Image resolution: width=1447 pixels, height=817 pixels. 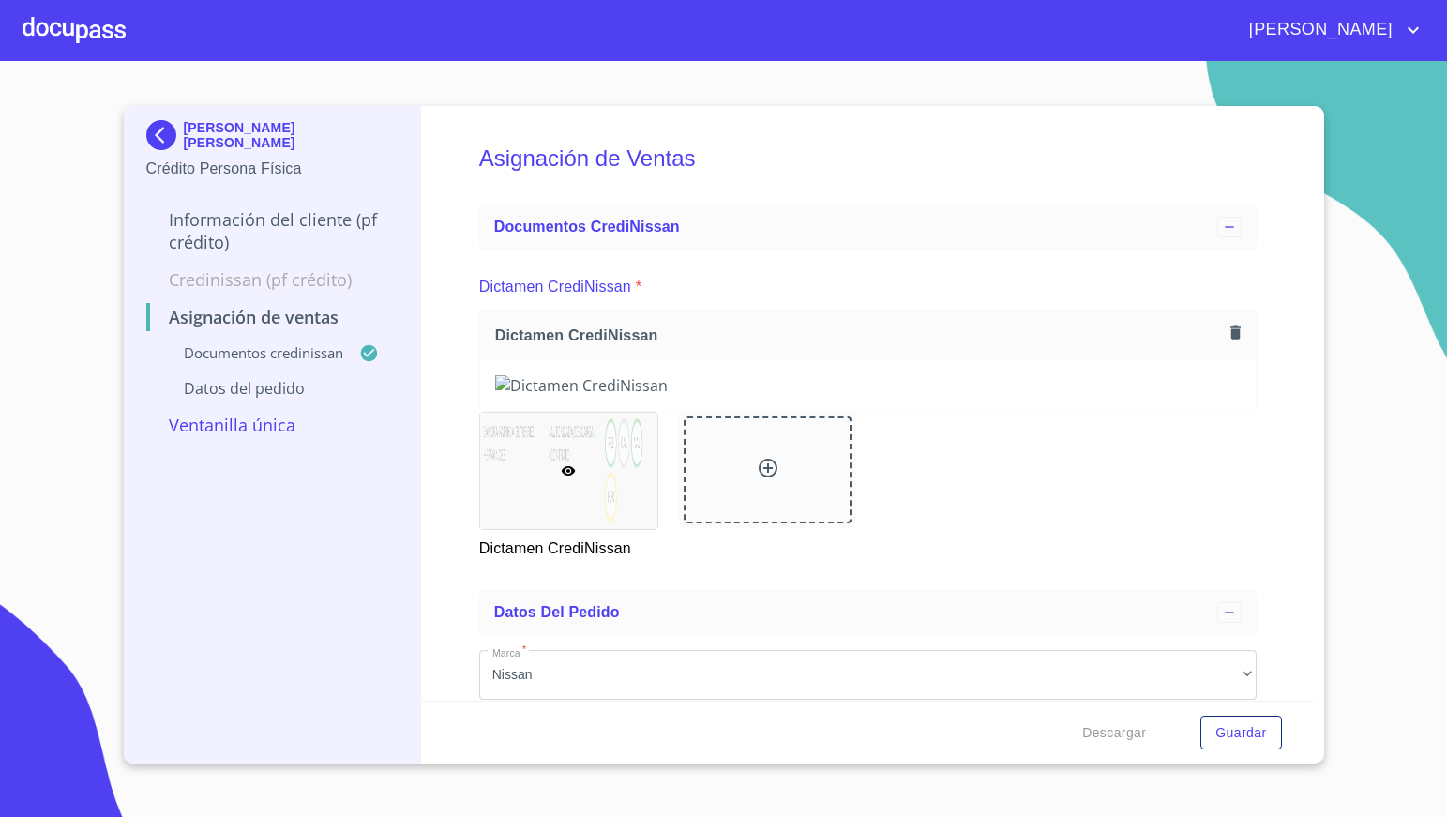 What do you see at coordinates (557, 611) in the screenshot?
I see `span: Datos del pedido` at bounding box center [557, 611].